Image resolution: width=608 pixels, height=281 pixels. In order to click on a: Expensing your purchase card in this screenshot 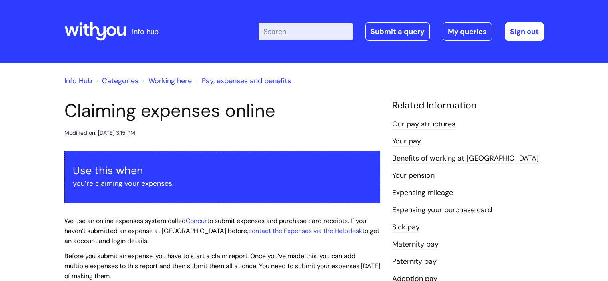, I will do `click(442, 210)`.